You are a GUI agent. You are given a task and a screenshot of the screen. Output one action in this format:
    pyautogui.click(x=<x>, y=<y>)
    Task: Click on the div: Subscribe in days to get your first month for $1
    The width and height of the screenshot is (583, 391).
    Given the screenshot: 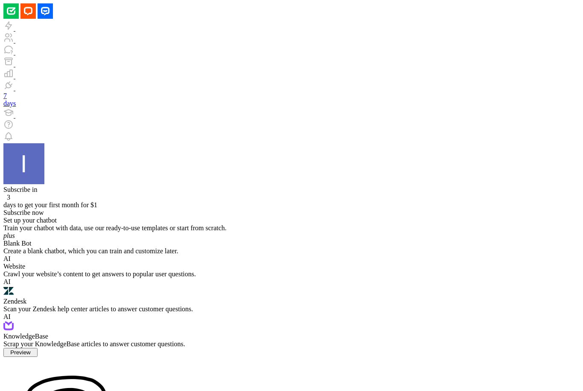 What is the action you would take?
    pyautogui.click(x=292, y=198)
    